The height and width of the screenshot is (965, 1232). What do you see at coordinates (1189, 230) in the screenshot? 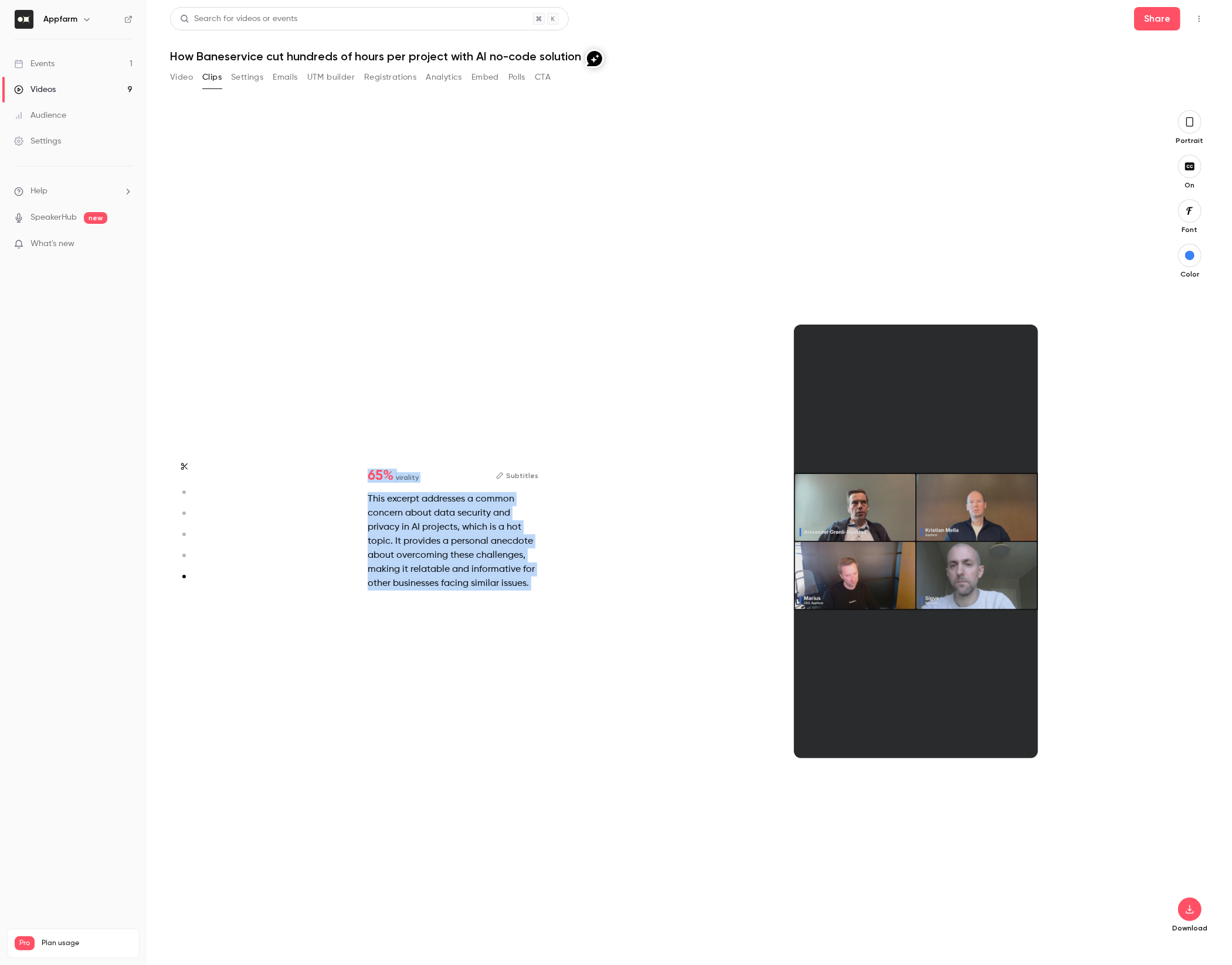
I see `p: Font` at bounding box center [1189, 230].